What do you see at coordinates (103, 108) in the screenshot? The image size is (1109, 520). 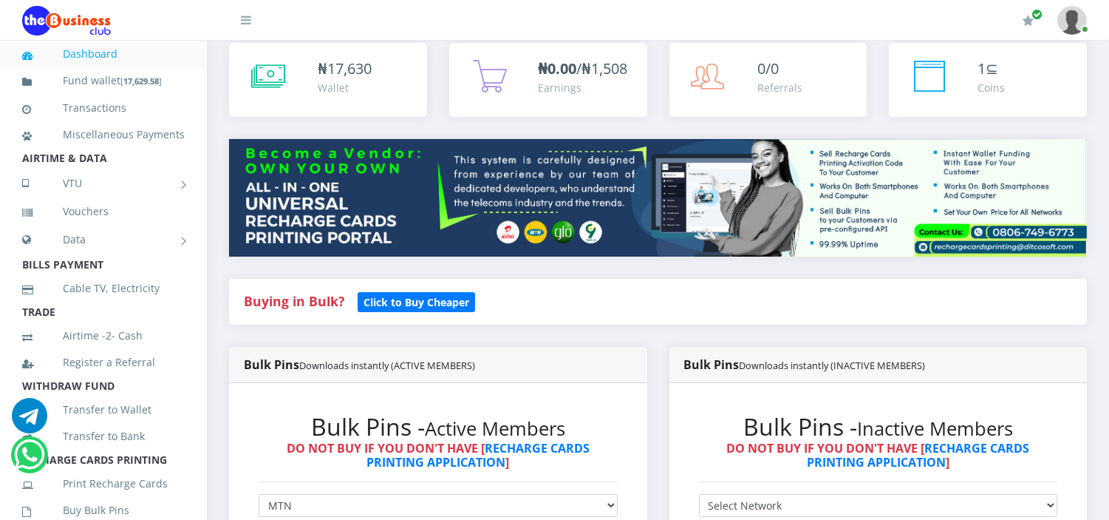 I see `a: Transactions` at bounding box center [103, 108].